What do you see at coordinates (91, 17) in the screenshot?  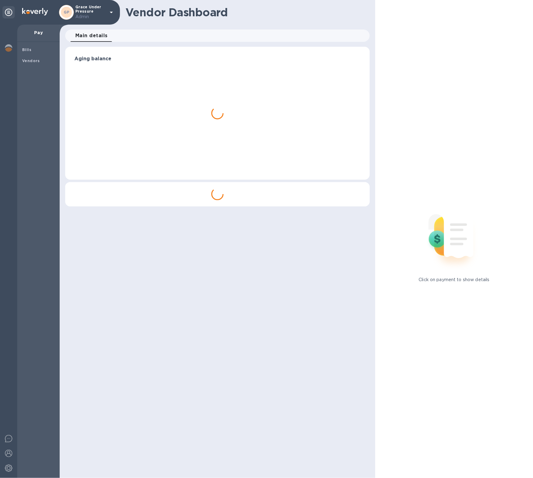 I see `p: Admin` at bounding box center [91, 17].